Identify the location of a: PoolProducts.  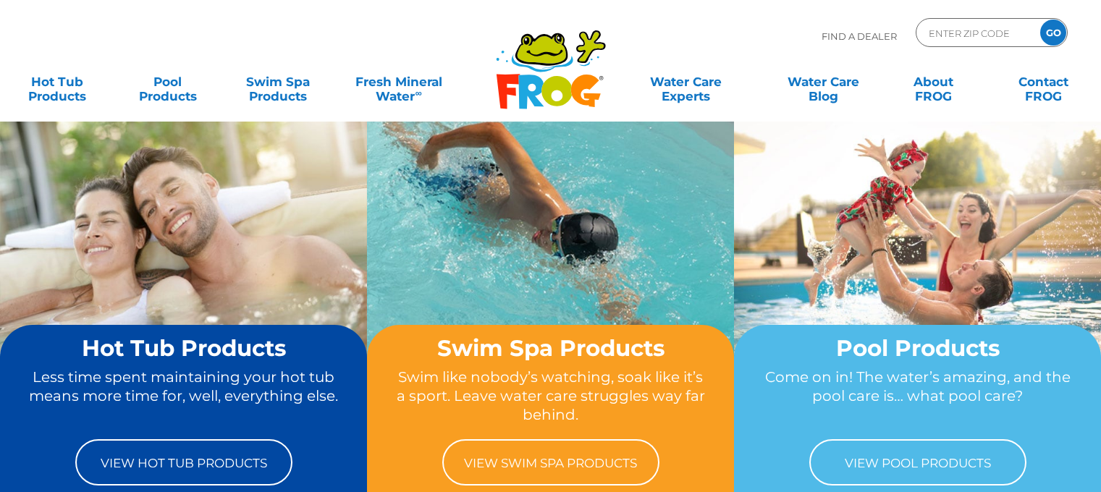
(167, 82).